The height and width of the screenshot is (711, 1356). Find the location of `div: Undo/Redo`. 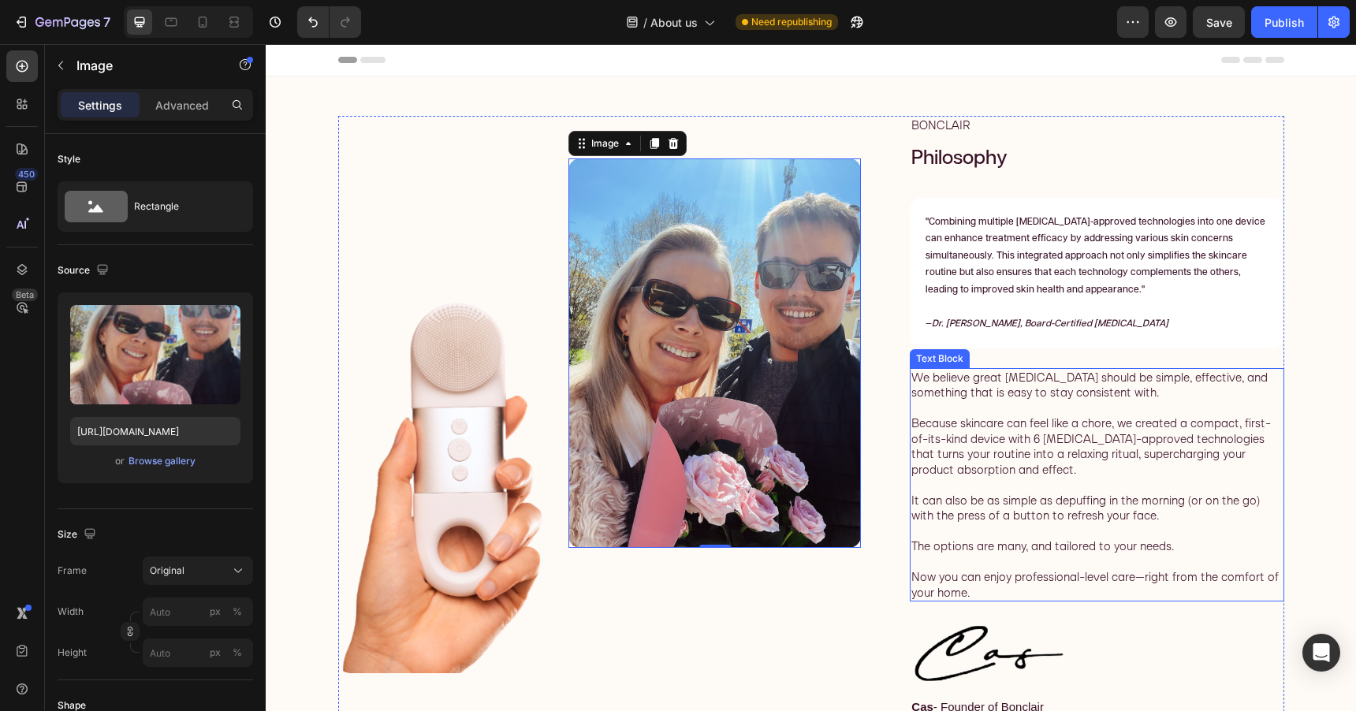

div: Undo/Redo is located at coordinates (329, 22).